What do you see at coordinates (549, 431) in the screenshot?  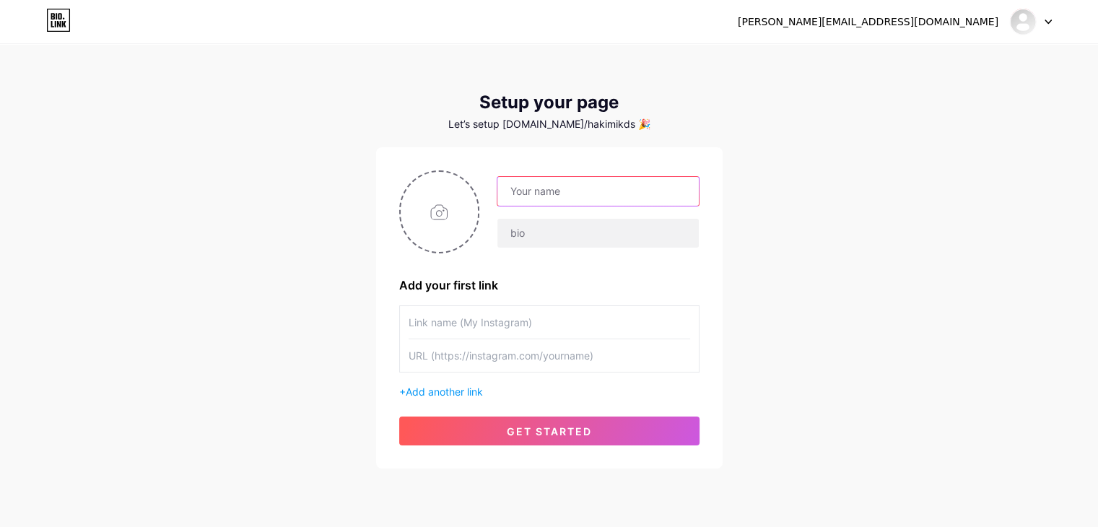 I see `span: get started` at bounding box center [549, 431].